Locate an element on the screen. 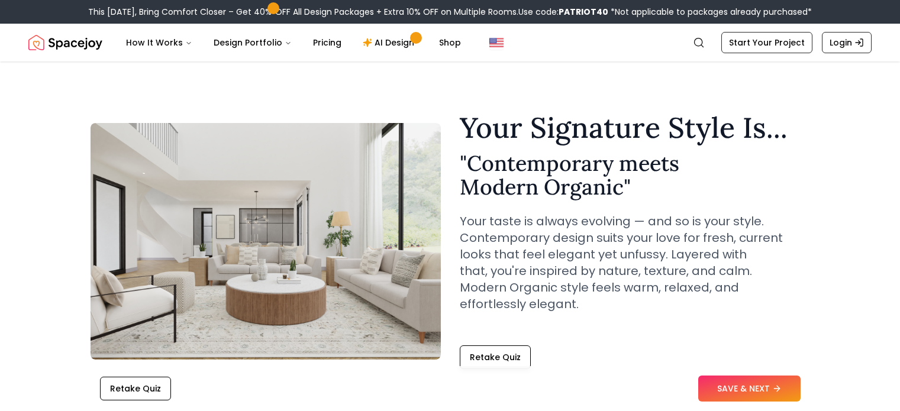  a: Pricing is located at coordinates (327, 43).